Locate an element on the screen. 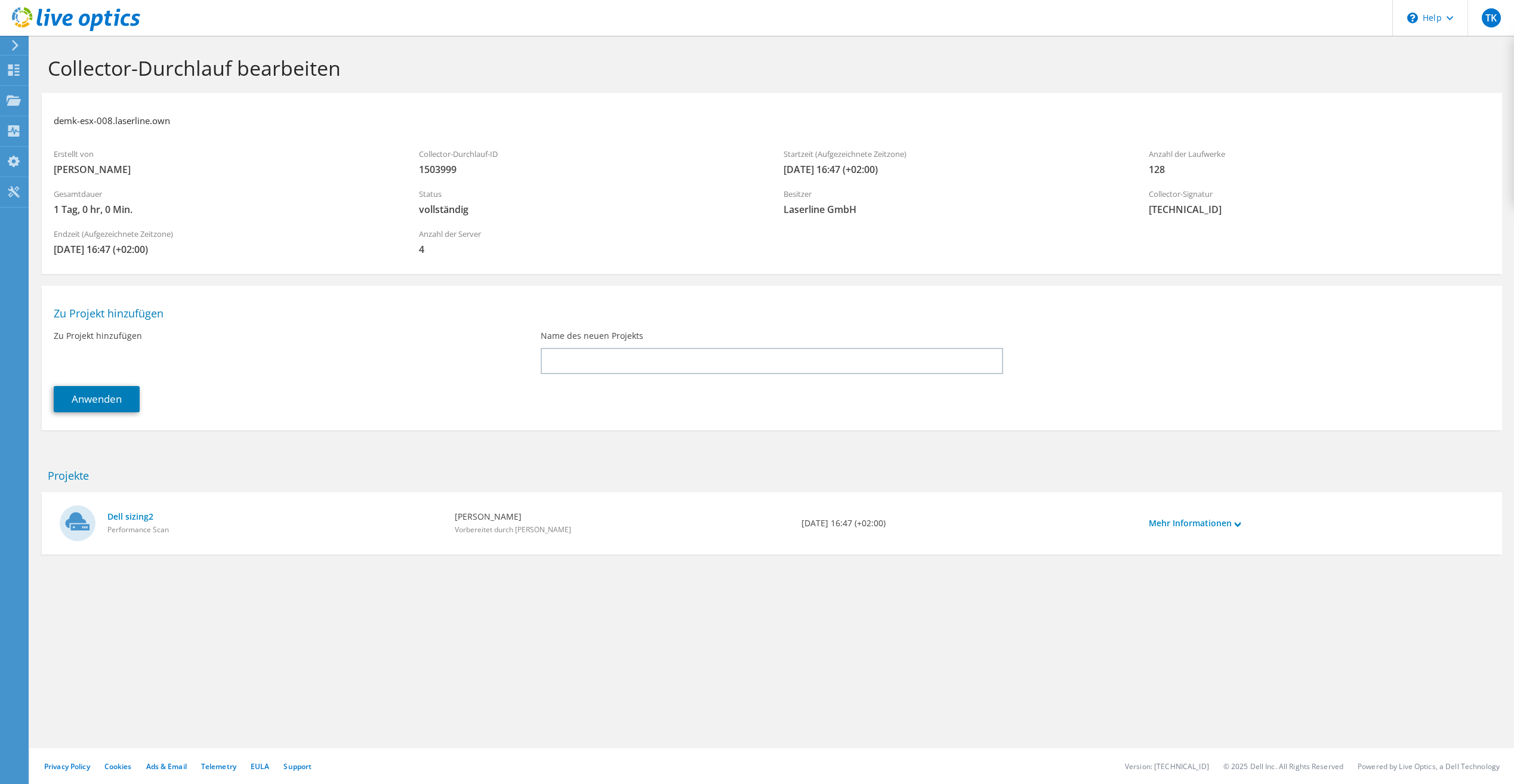  a: EULA is located at coordinates (260, 766).